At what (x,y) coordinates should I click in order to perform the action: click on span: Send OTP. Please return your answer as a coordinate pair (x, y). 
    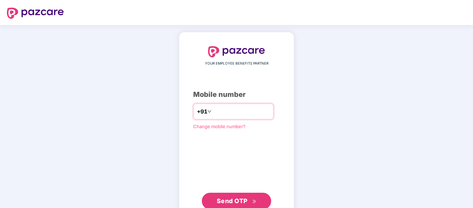
    Looking at the image, I should click on (232, 200).